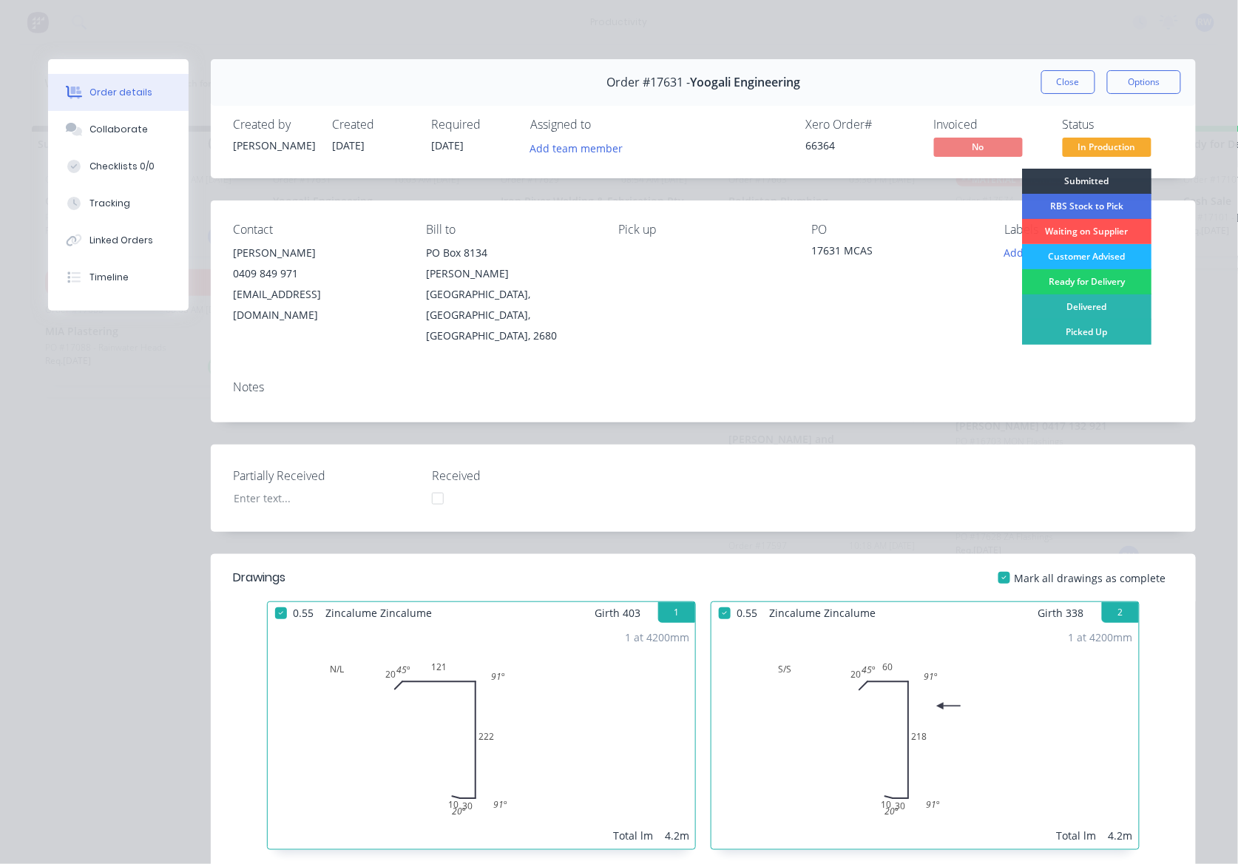  I want to click on button: In Production, so click(1107, 149).